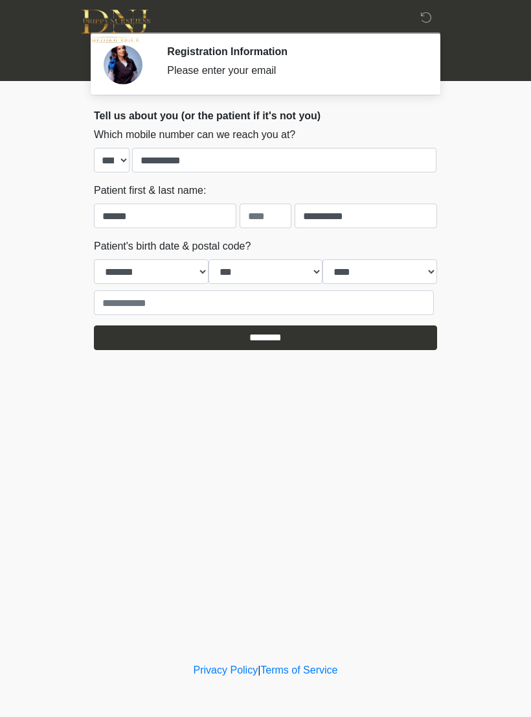  I want to click on h2: Tell us about you (or the patient if it's not you), so click(266, 115).